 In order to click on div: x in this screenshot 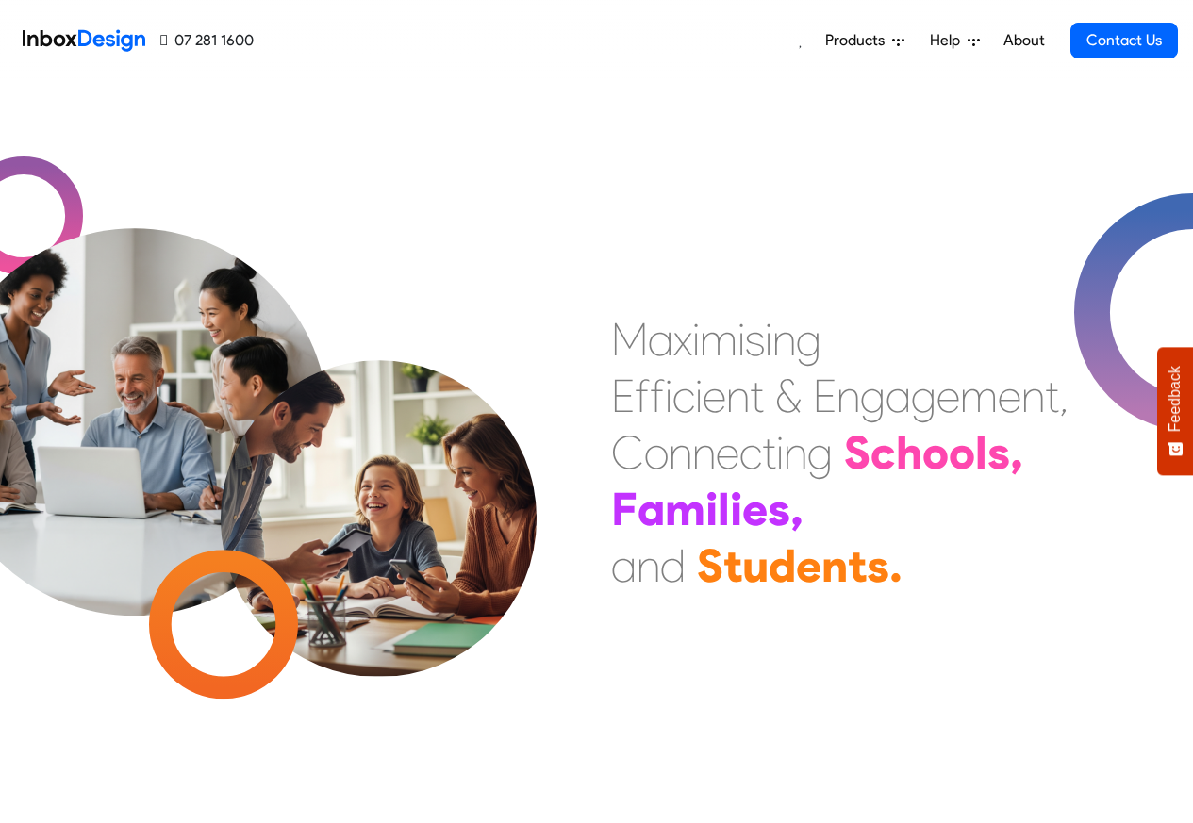, I will do `click(683, 339)`.